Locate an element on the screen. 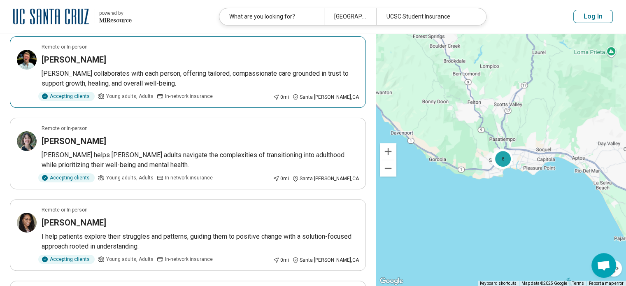 This screenshot has height=286, width=626. div: powered by is located at coordinates (115, 13).